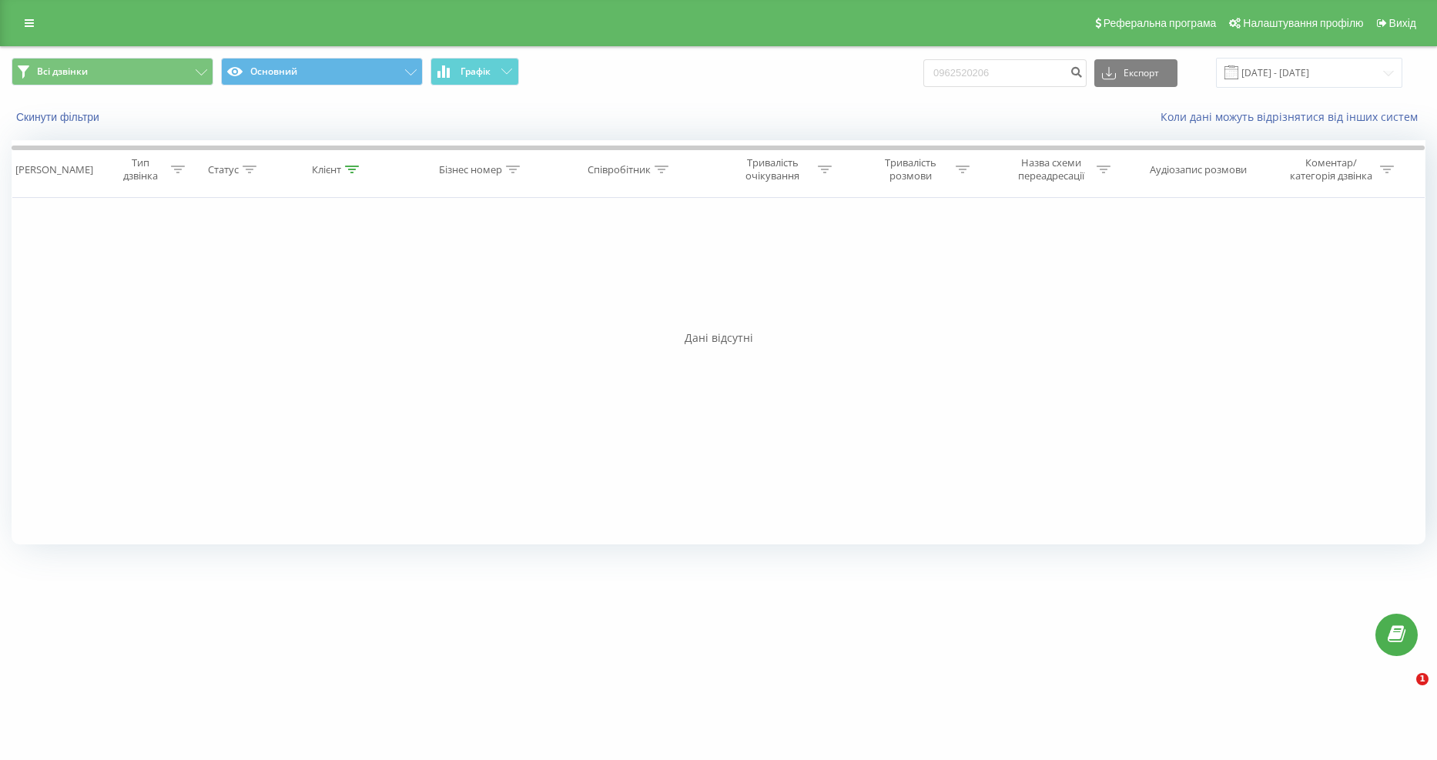  Describe the element at coordinates (1293, 116) in the screenshot. I see `a: Коли дані можуть відрізнятися вiд інших систем` at that location.